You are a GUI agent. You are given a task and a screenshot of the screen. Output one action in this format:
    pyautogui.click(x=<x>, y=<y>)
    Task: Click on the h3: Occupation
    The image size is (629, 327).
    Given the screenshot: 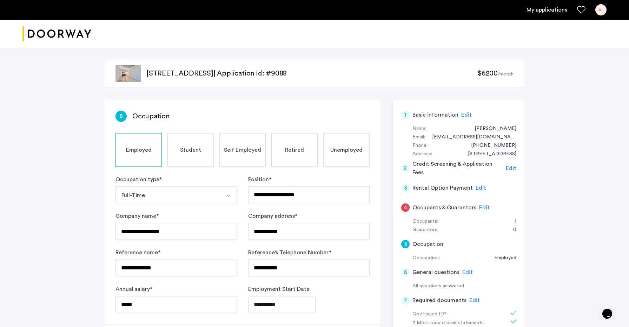 What is the action you would take?
    pyautogui.click(x=151, y=116)
    